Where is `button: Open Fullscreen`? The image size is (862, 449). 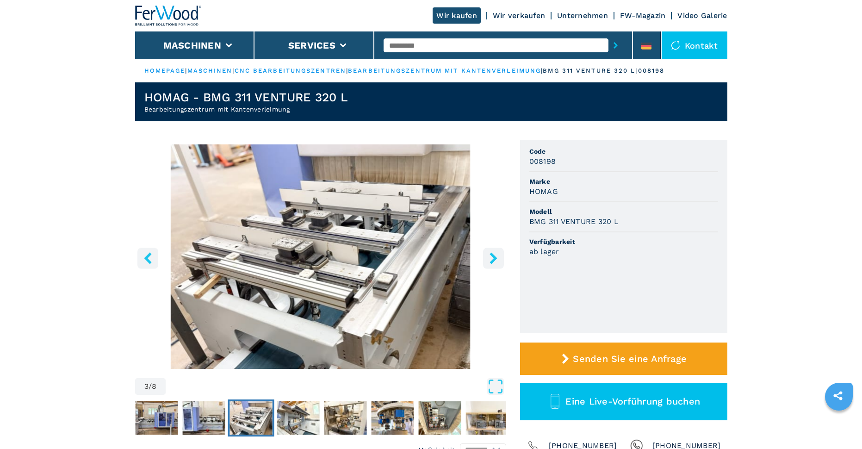
button: Open Fullscreen is located at coordinates (336, 386).